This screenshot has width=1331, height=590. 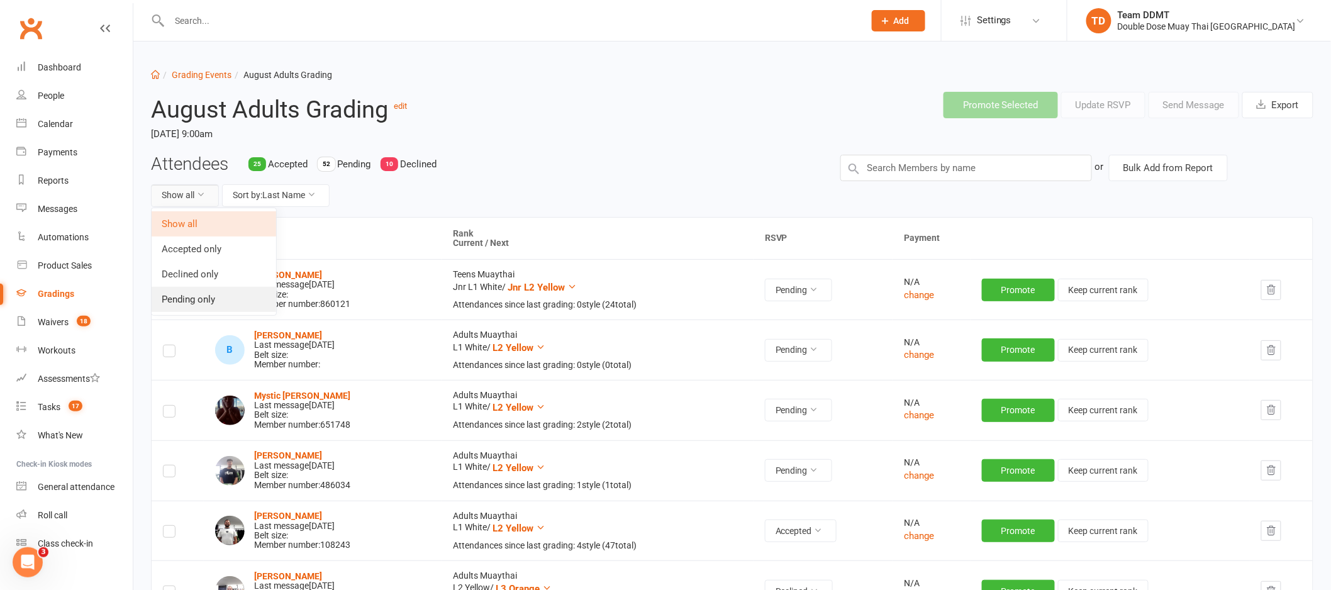 What do you see at coordinates (74, 322) in the screenshot?
I see `a: Waivers 18` at bounding box center [74, 322].